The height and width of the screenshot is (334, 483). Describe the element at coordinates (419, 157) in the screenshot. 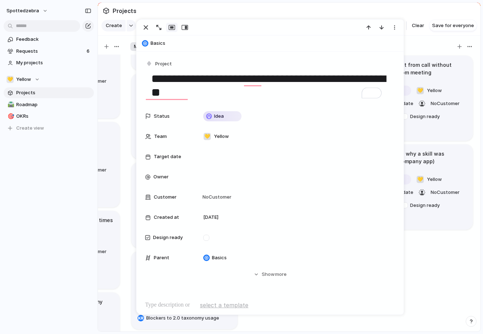

I see `h1: Citations on why a skill was selected (company app)` at that location.